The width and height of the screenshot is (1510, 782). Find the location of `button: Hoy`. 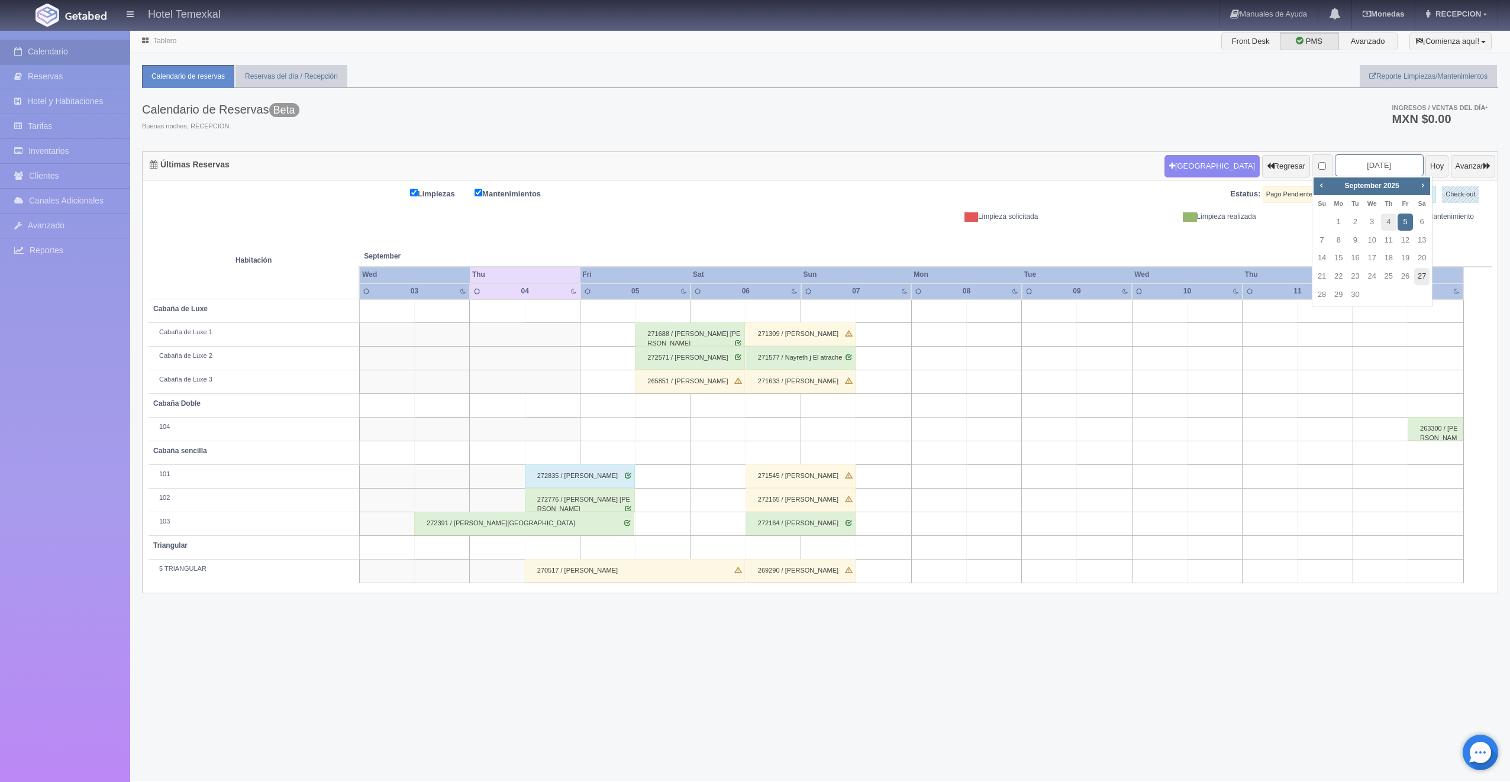

button: Hoy is located at coordinates (1437, 166).